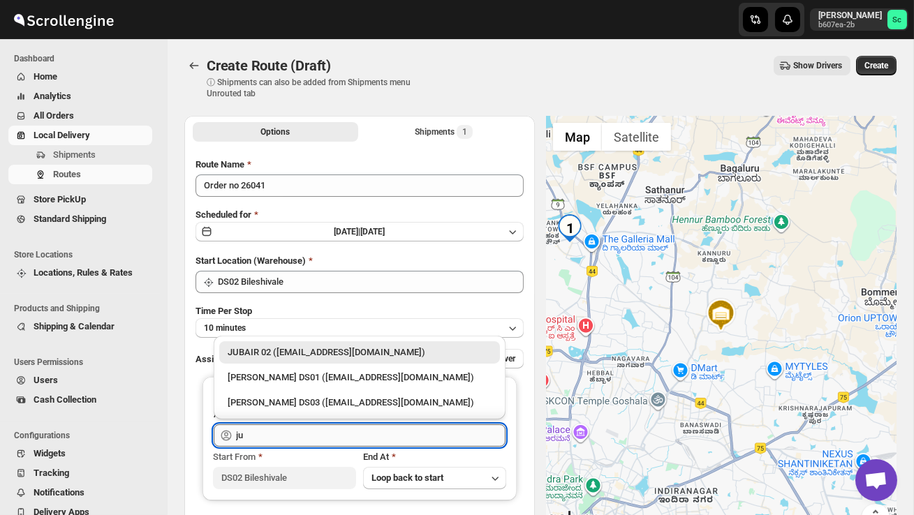 The height and width of the screenshot is (515, 914). Describe the element at coordinates (223, 311) in the screenshot. I see `span: Time Per Stop` at that location.